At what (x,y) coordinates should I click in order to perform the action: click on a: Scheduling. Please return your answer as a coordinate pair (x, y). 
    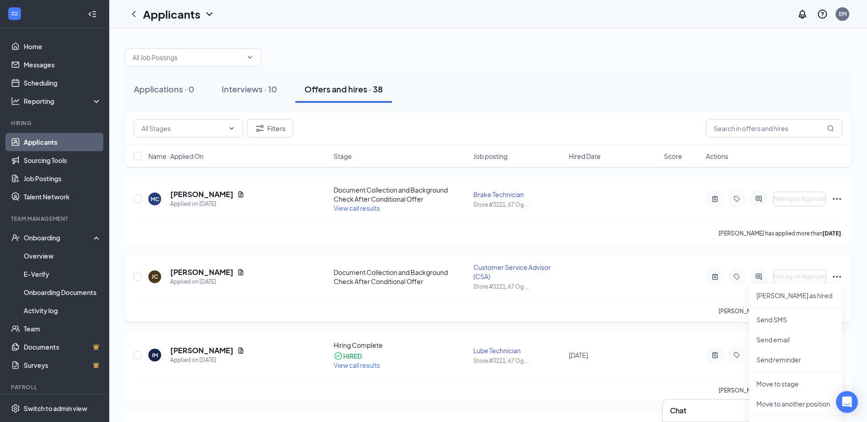
    Looking at the image, I should click on (62, 83).